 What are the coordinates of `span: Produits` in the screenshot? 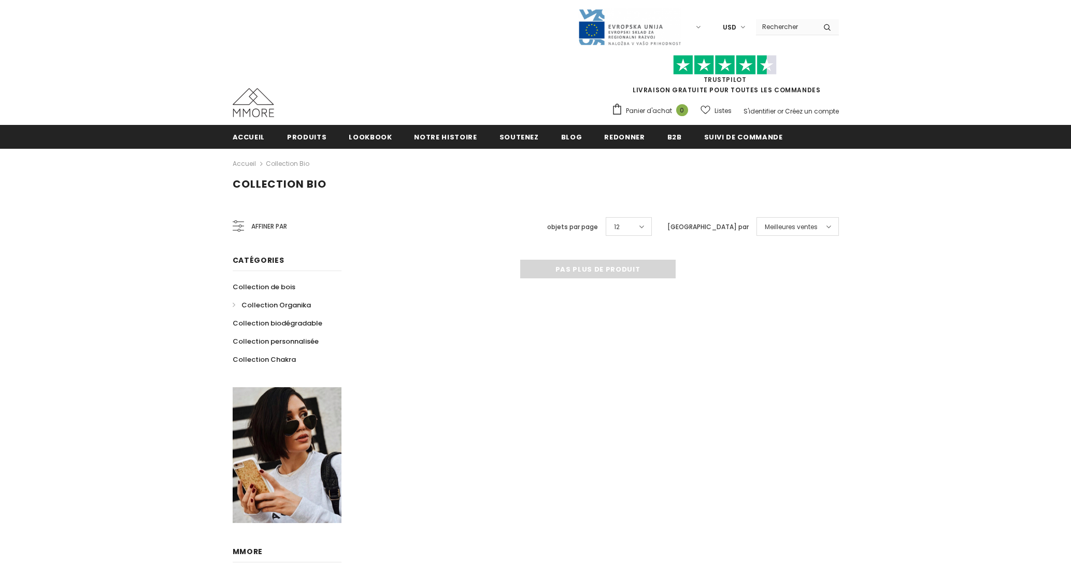 It's located at (307, 137).